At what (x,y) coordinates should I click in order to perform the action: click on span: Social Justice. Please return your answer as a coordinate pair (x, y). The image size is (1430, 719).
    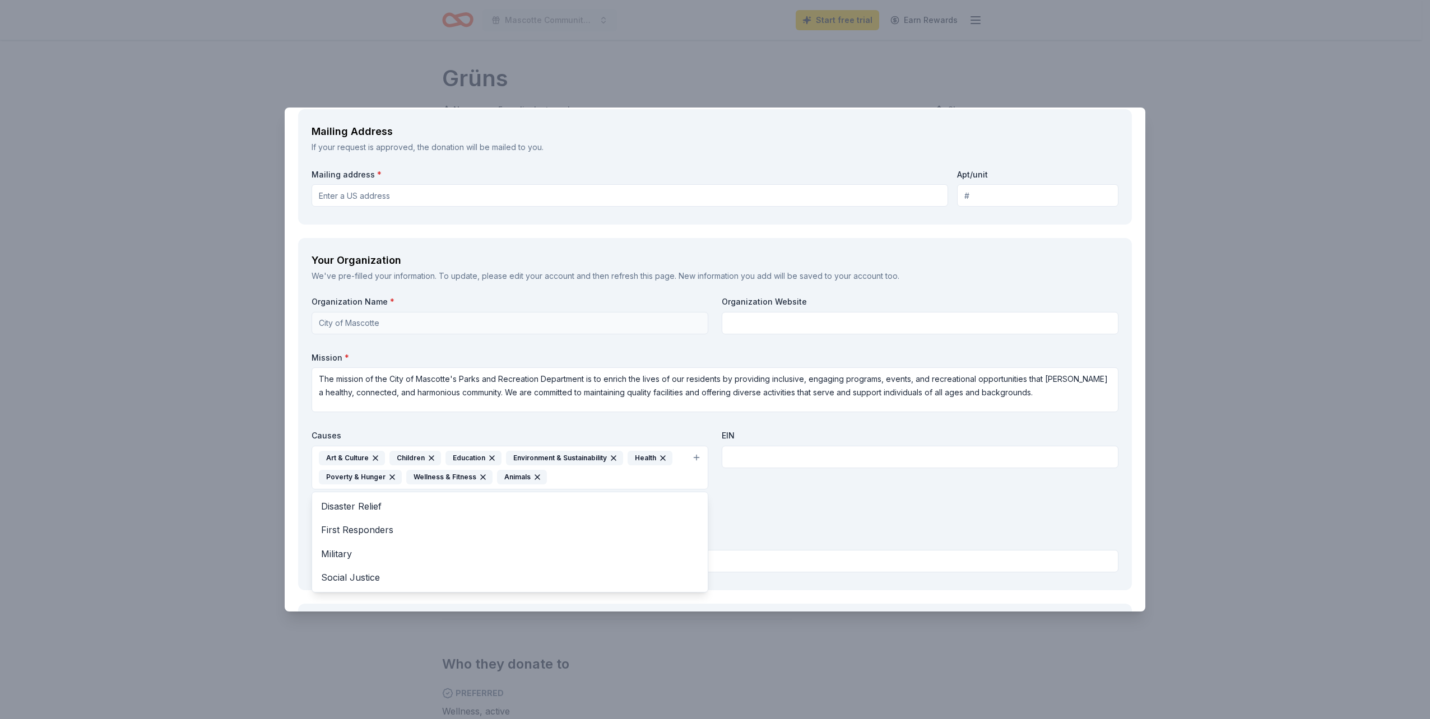
    Looking at the image, I should click on (510, 578).